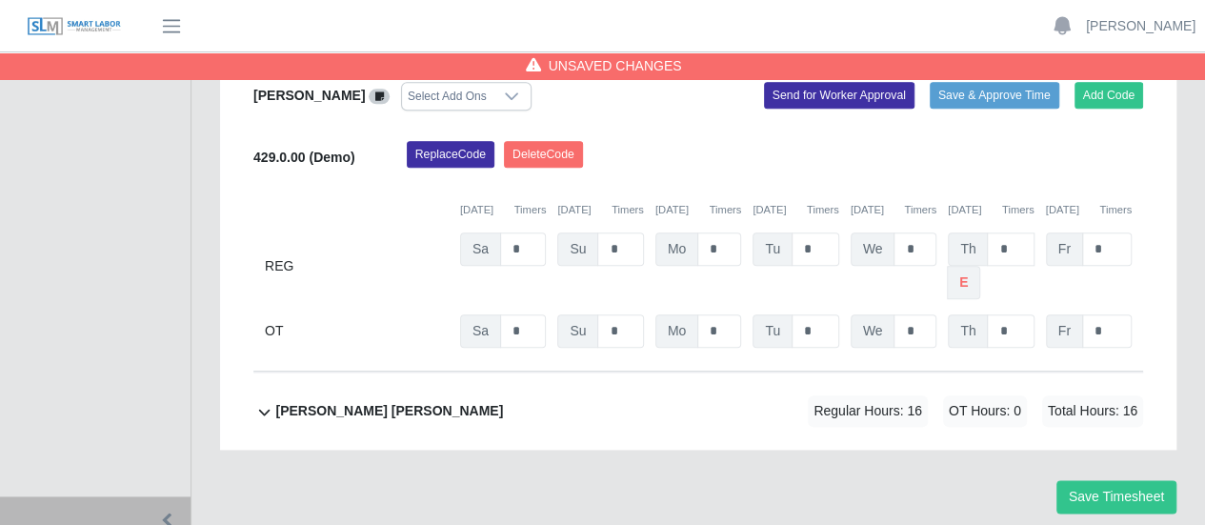 The height and width of the screenshot is (525, 1205). What do you see at coordinates (615, 66) in the screenshot?
I see `span: Unsaved Changes` at bounding box center [615, 66].